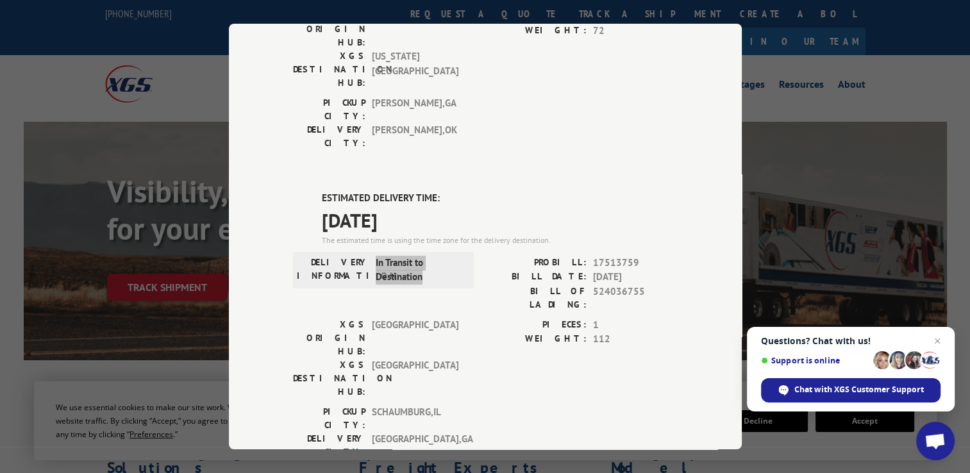  I want to click on span: Questions? Chat with us!, so click(851, 341).